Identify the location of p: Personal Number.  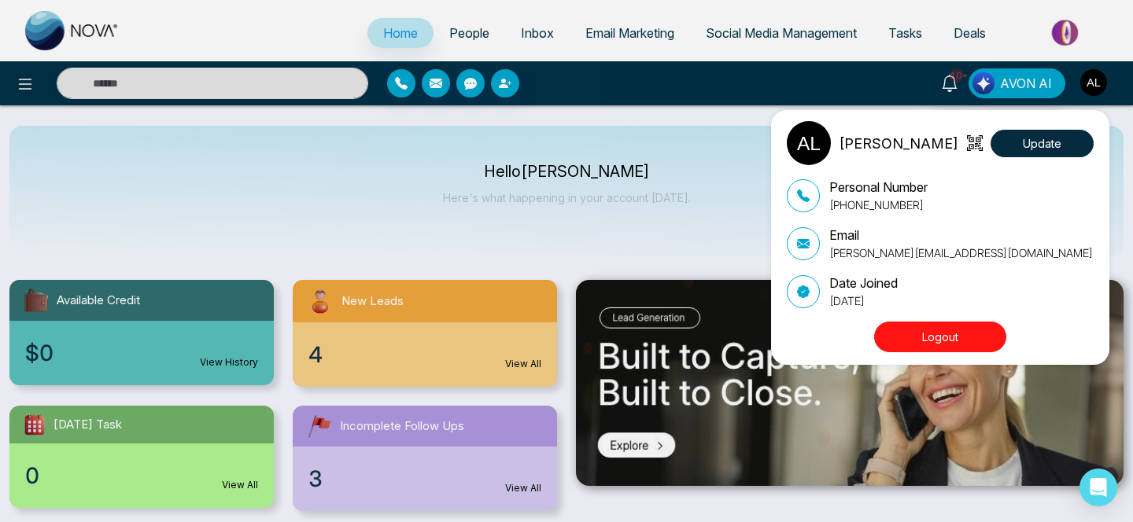
(878, 187).